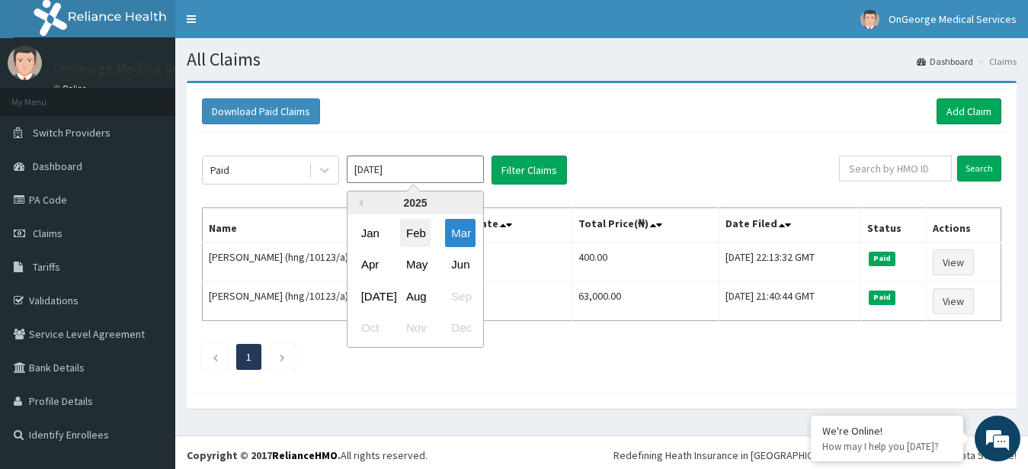 The image size is (1028, 469). What do you see at coordinates (896, 168) in the screenshot?
I see `input: Search by HMO ID` at bounding box center [896, 168].